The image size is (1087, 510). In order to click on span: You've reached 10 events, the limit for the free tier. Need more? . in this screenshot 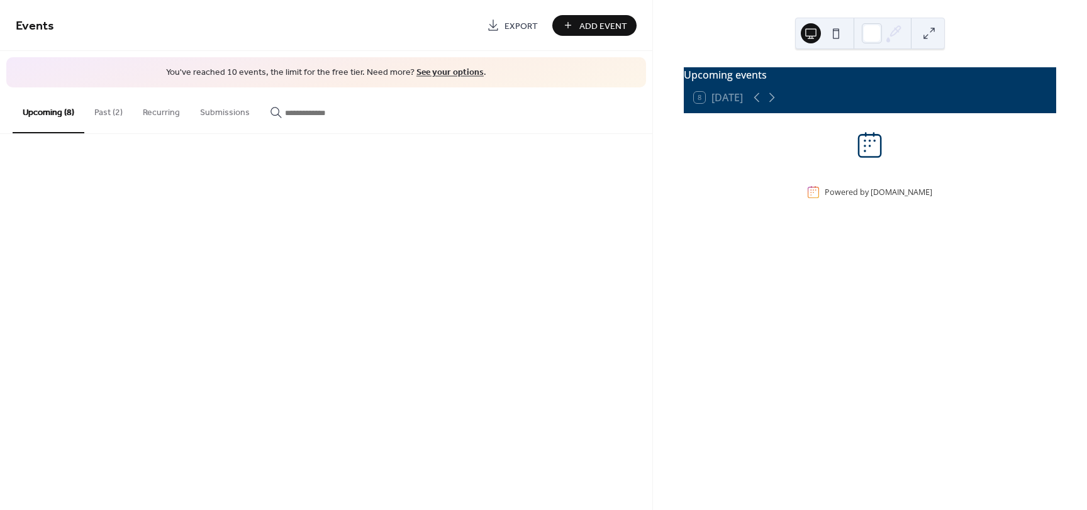, I will do `click(326, 73)`.